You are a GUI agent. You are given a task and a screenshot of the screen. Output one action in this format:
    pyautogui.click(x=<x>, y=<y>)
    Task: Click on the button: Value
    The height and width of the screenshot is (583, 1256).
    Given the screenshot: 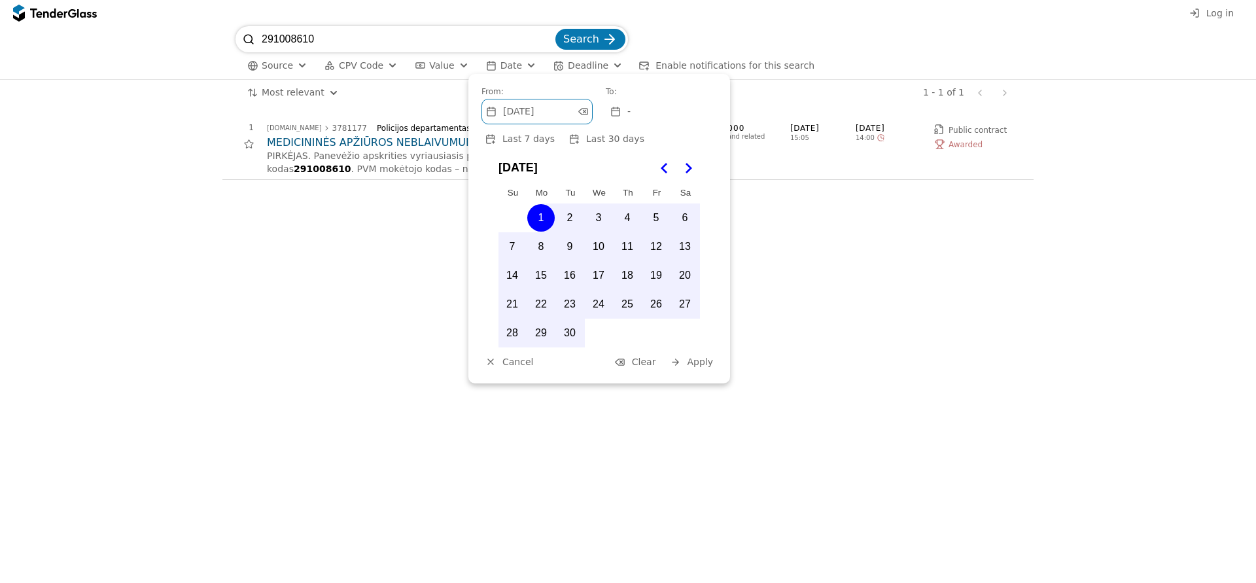 What is the action you would take?
    pyautogui.click(x=442, y=65)
    